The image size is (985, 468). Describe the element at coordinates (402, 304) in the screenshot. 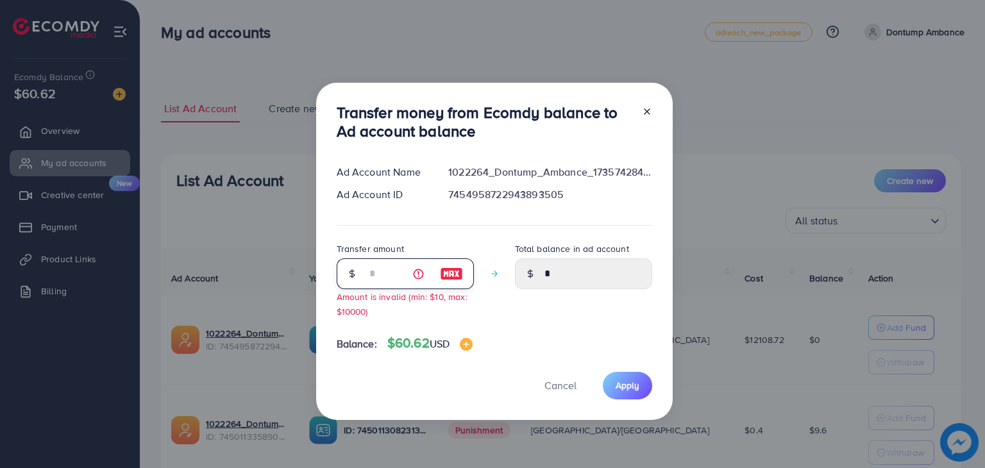

I see `small: Amount is invalid (min: $10, max: $10000)` at that location.